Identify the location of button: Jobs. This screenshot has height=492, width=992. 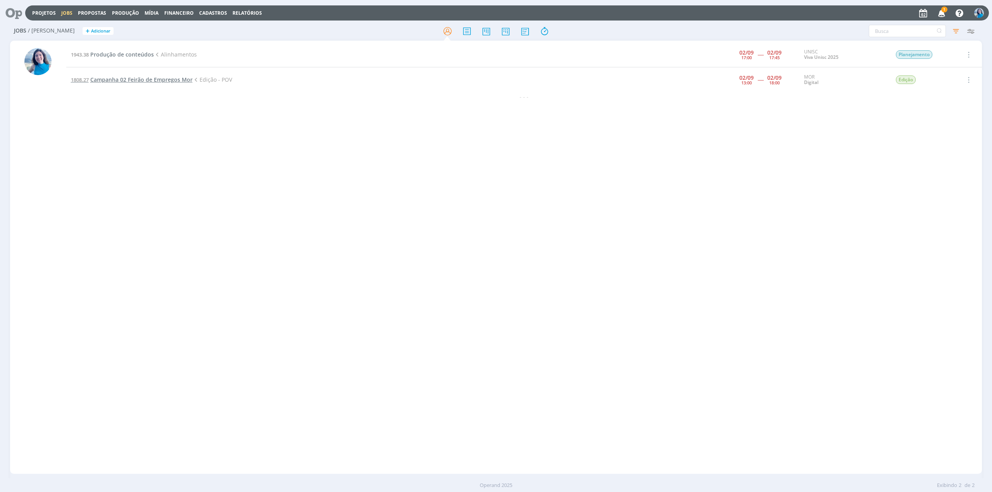
(67, 13).